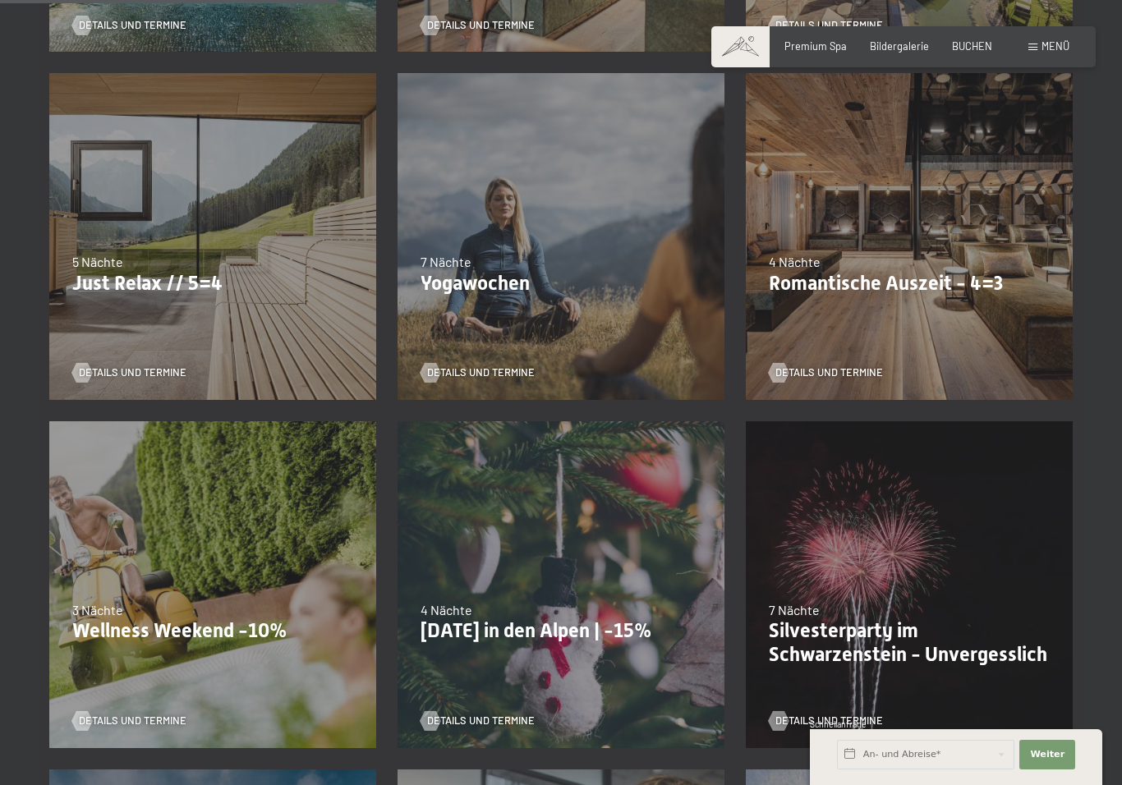  What do you see at coordinates (98, 609) in the screenshot?
I see `span: 3 Nächte` at bounding box center [98, 609].